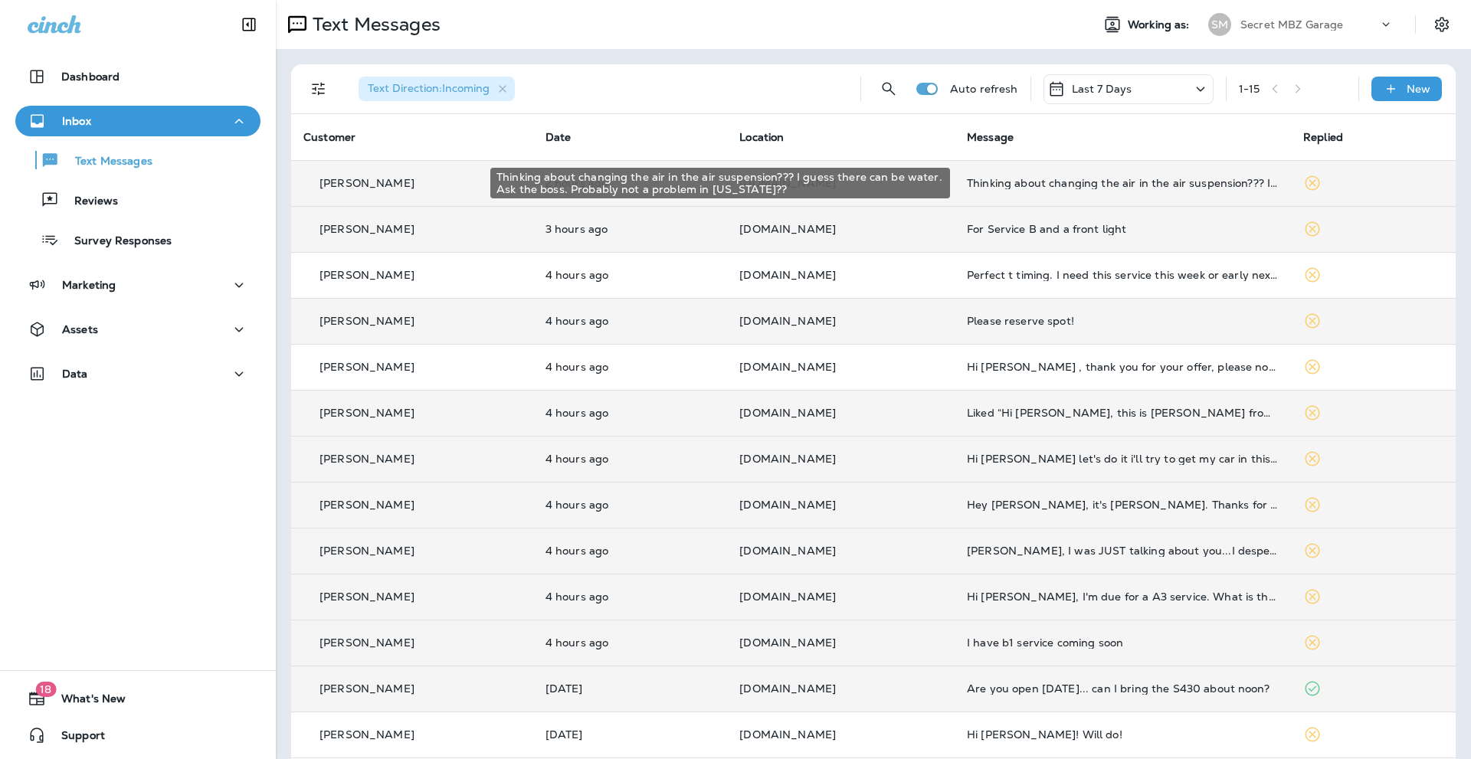  I want to click on button: Collapse Sidebar, so click(249, 25).